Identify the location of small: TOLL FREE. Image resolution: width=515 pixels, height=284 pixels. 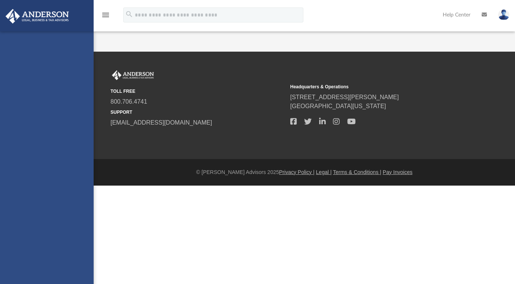
(198, 91).